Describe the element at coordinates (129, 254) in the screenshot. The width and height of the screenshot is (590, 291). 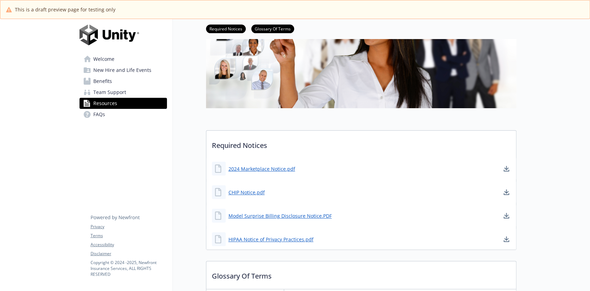
I see `a: Disclaimer` at that location.